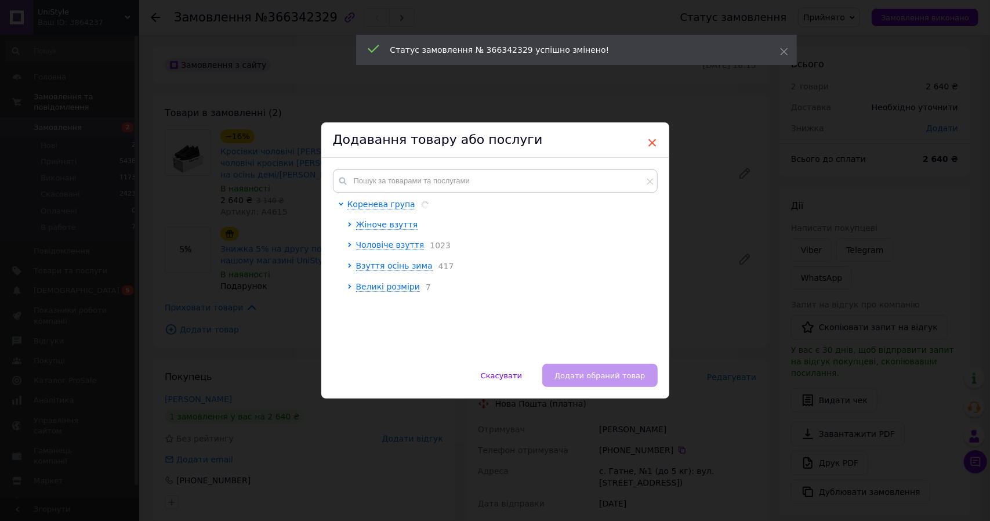  Describe the element at coordinates (394, 266) in the screenshot. I see `span: Взуття осінь зима` at that location.